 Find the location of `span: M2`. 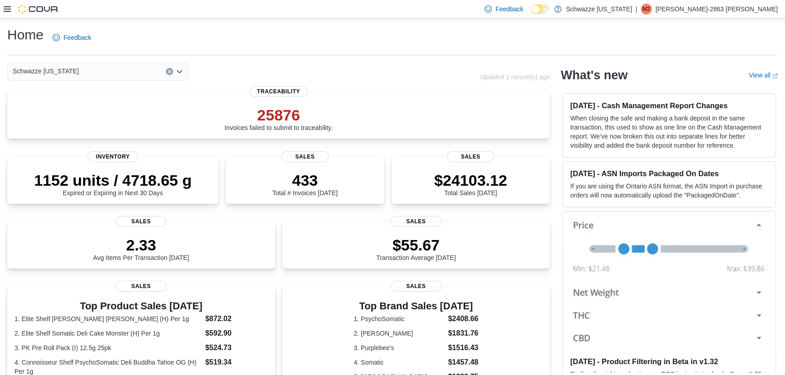

span: M2 is located at coordinates (646, 9).